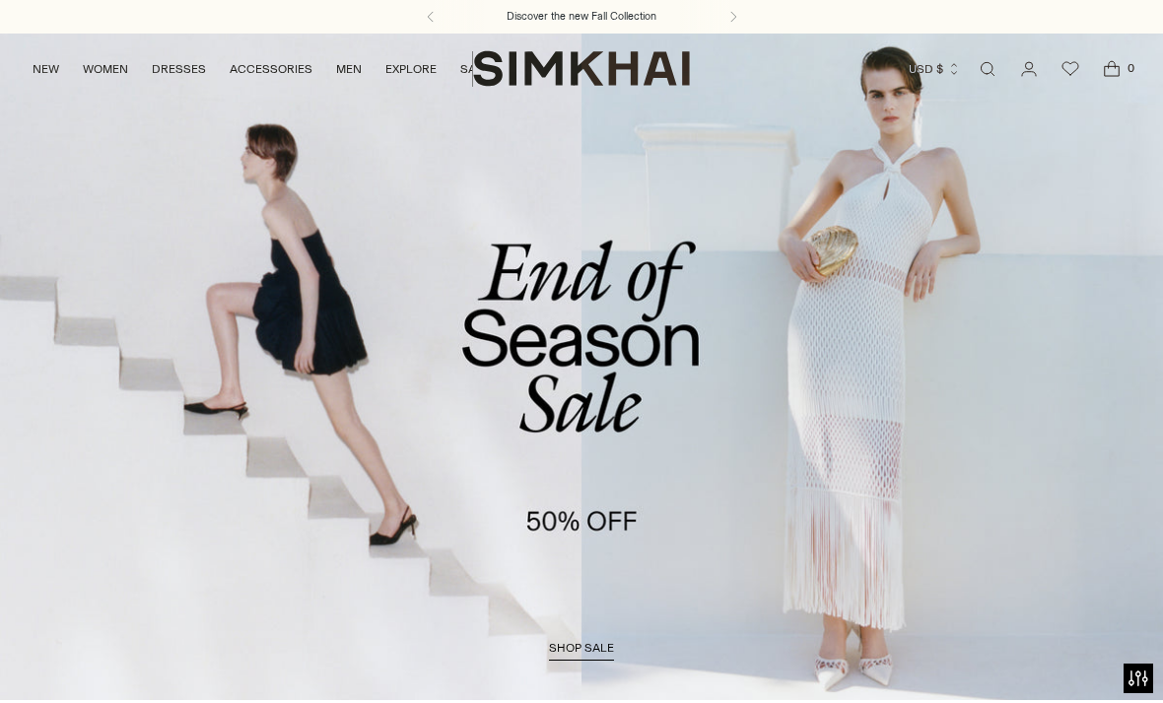  I want to click on a: EXPLORE, so click(411, 69).